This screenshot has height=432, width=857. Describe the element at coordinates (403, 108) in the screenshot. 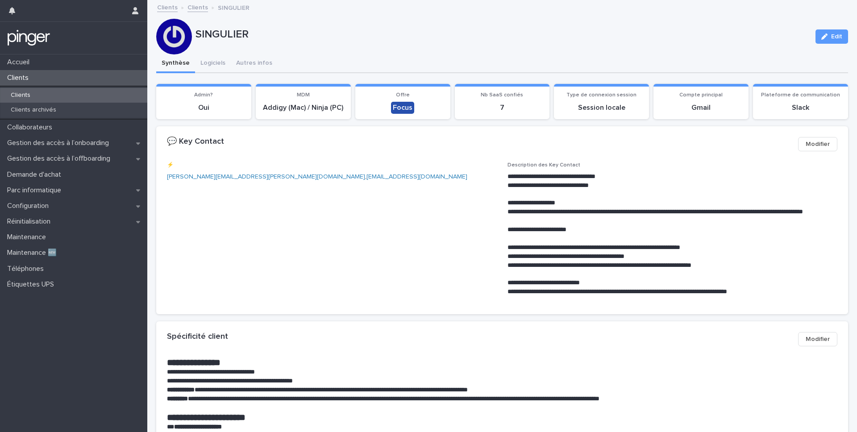

I see `div: Focus` at that location.